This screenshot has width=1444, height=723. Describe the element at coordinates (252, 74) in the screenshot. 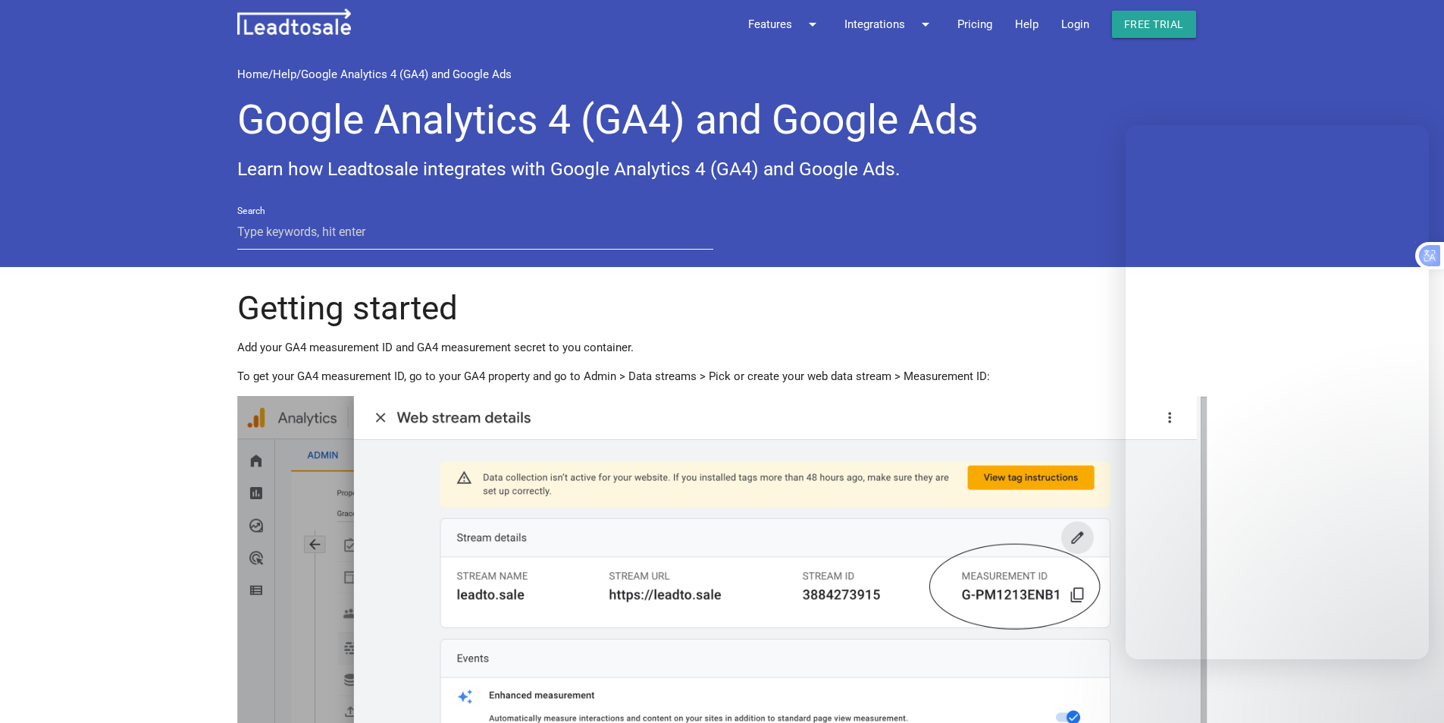

I see `a: Home` at that location.